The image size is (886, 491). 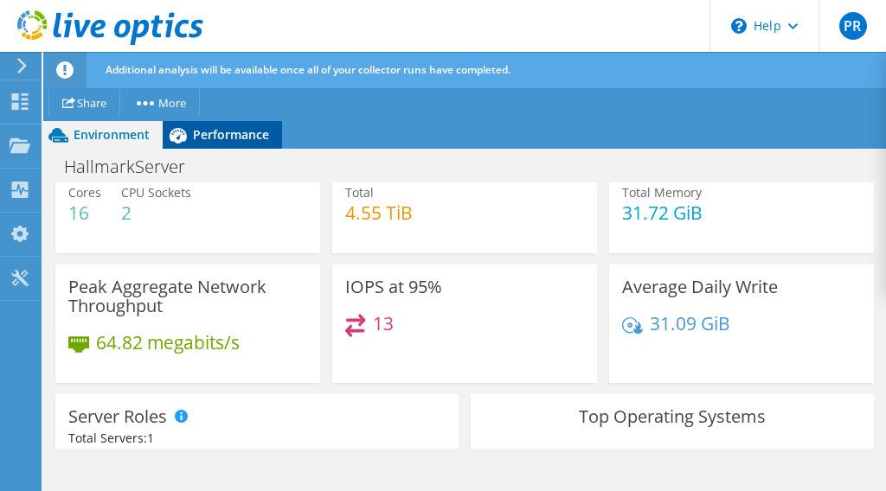 I want to click on h4: 4.55 TiB, so click(x=379, y=213).